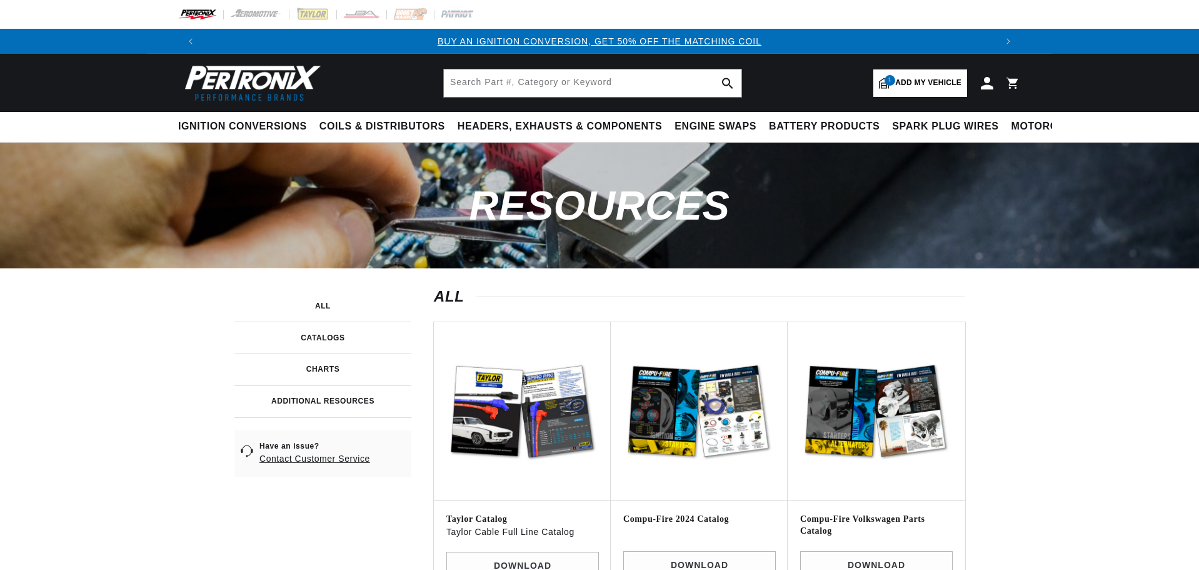 The width and height of the screenshot is (1199, 570). I want to click on button: search button, so click(728, 83).